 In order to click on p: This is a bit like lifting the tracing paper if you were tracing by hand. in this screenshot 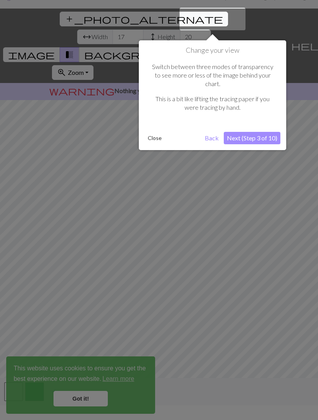, I will do `click(213, 103)`.